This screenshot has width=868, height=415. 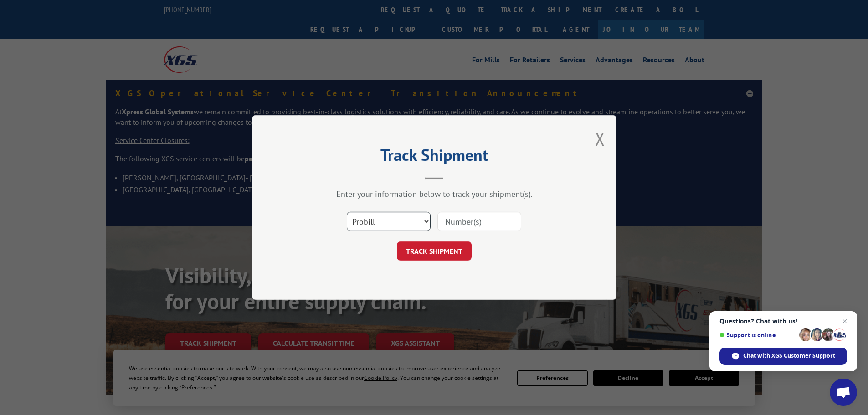 I want to click on span: Support is online, so click(x=758, y=335).